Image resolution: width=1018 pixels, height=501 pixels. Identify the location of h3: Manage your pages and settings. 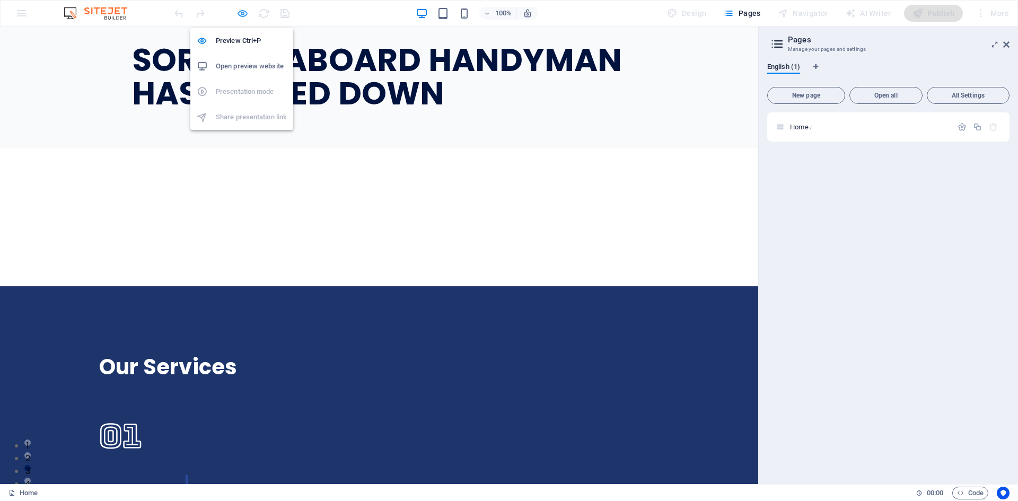
(888, 49).